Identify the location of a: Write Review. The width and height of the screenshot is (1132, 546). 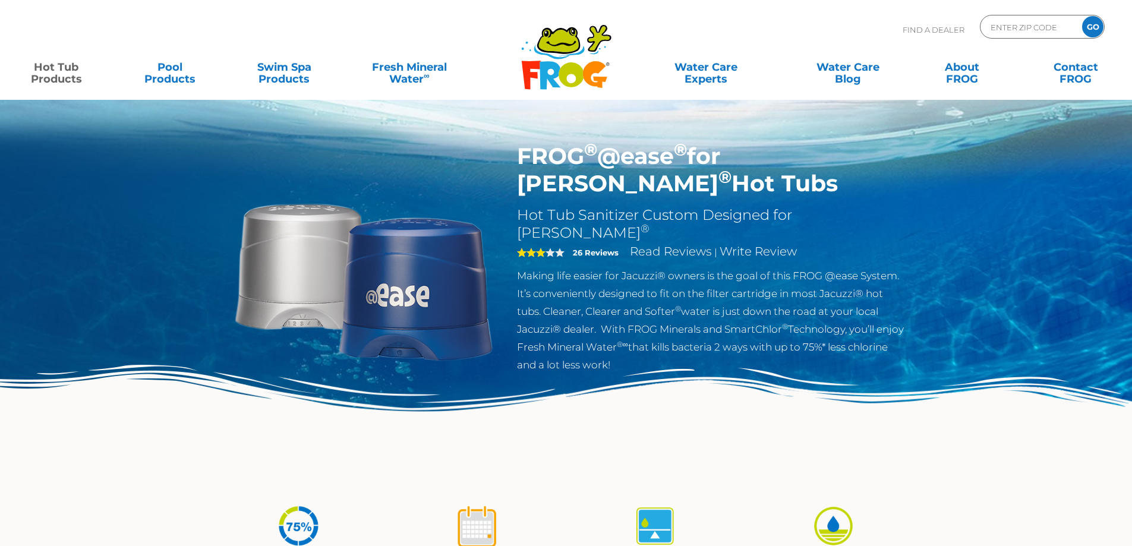
(758, 251).